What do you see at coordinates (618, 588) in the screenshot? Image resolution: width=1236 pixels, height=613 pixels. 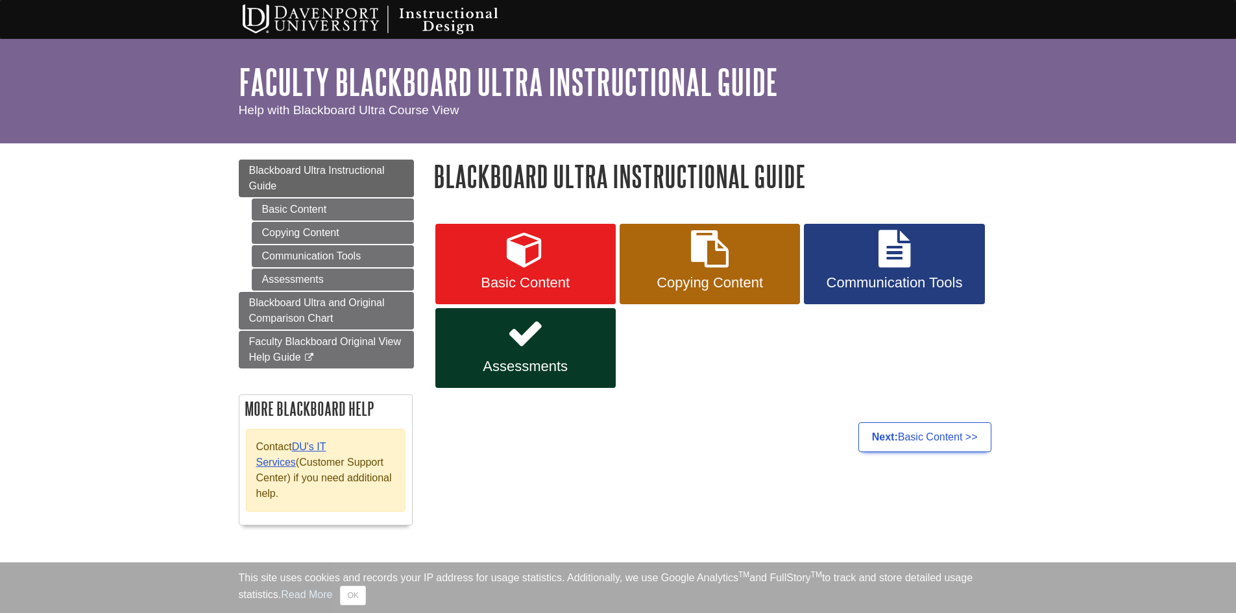 I see `div: This site uses cookies and records your IP address for usage statistics. Additionally, we use Goo...` at bounding box center [618, 588].